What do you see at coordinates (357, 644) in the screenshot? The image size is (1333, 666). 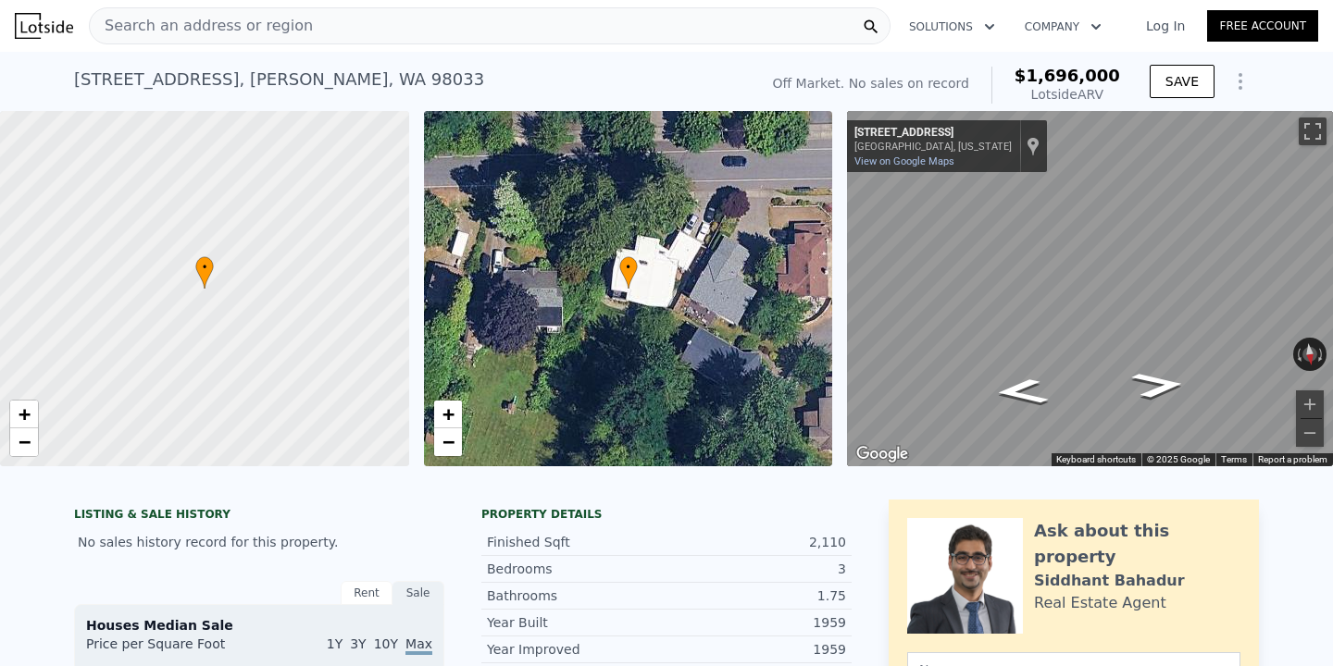 I see `span: 3Y` at bounding box center [357, 644].